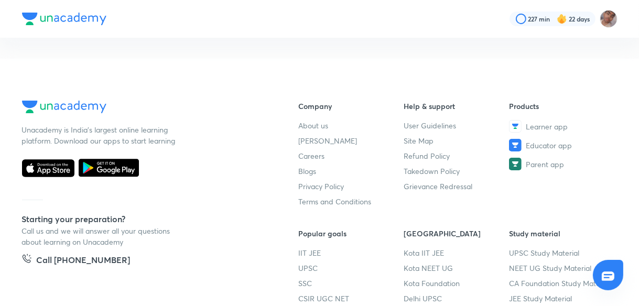 The image size is (639, 306). Describe the element at coordinates (516, 126) in the screenshot. I see `img: Learner app` at that location.